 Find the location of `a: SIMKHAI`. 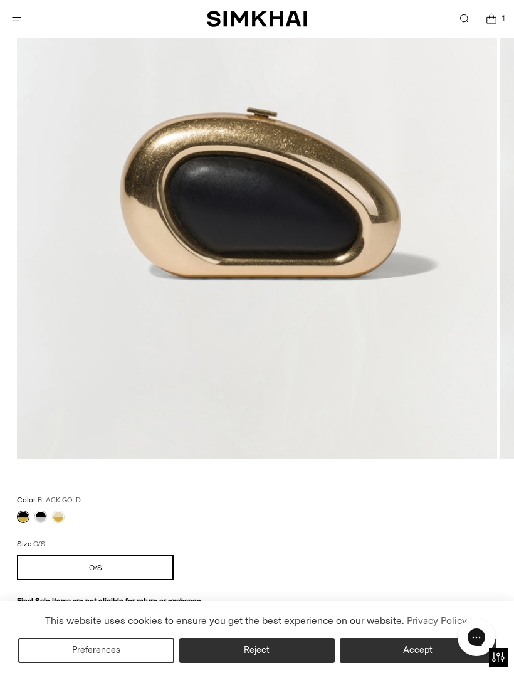

a: SIMKHAI is located at coordinates (257, 19).